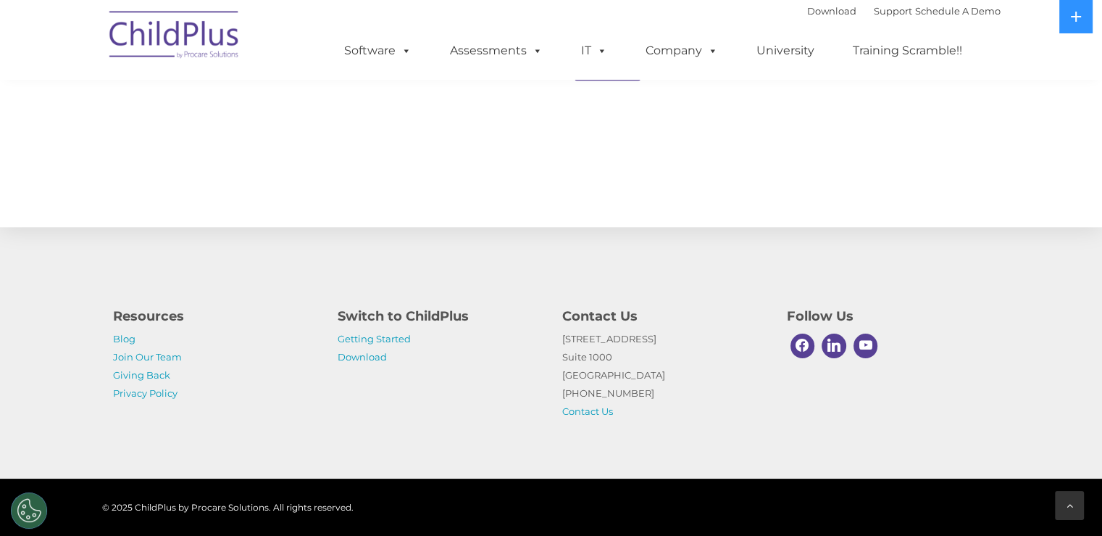  Describe the element at coordinates (214, 316) in the screenshot. I see `h4: Resources` at that location.